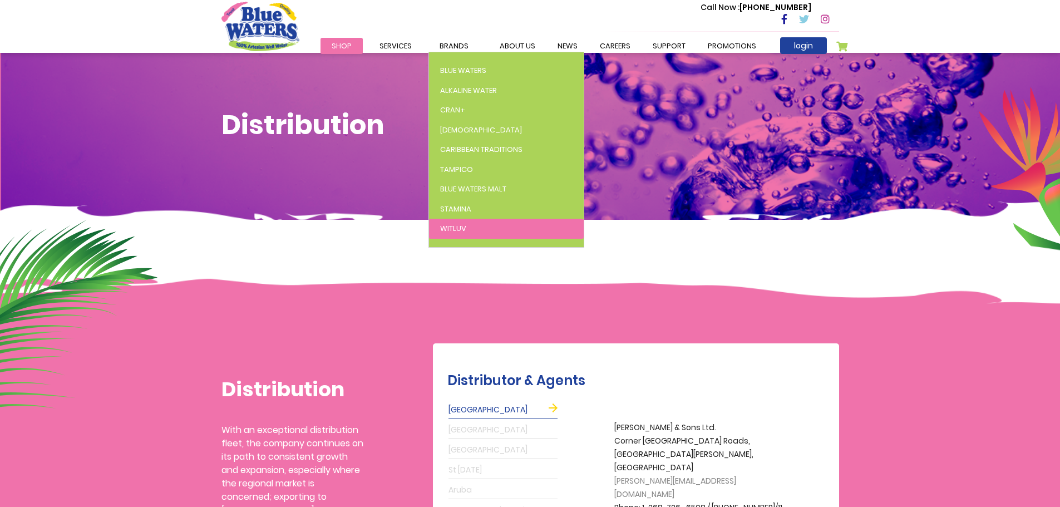 The image size is (1060, 507). I want to click on span: WitLuv, so click(453, 228).